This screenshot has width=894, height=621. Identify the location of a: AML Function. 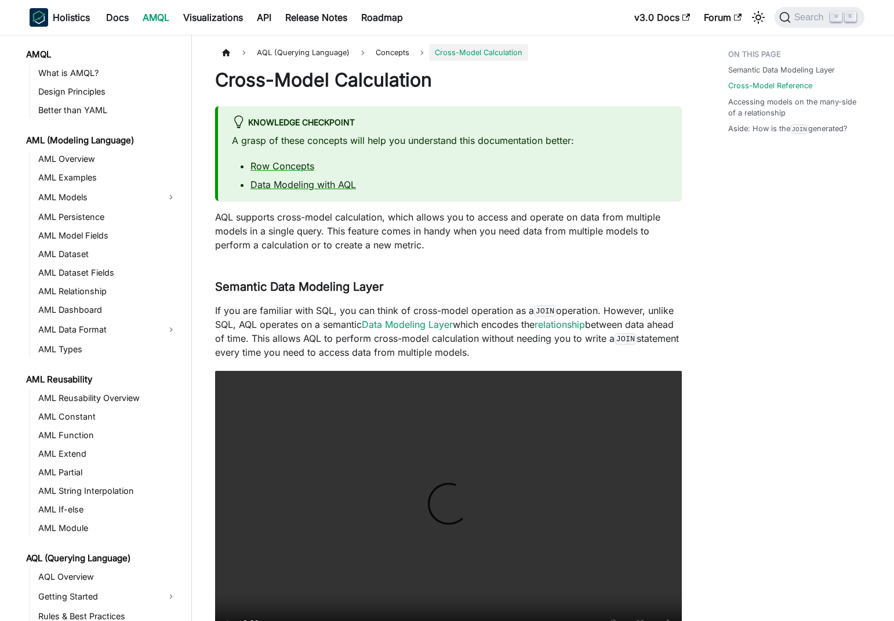
(108, 435).